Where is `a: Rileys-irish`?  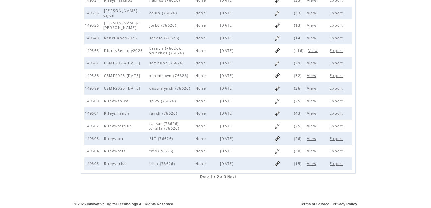 a: Rileys-irish is located at coordinates (116, 164).